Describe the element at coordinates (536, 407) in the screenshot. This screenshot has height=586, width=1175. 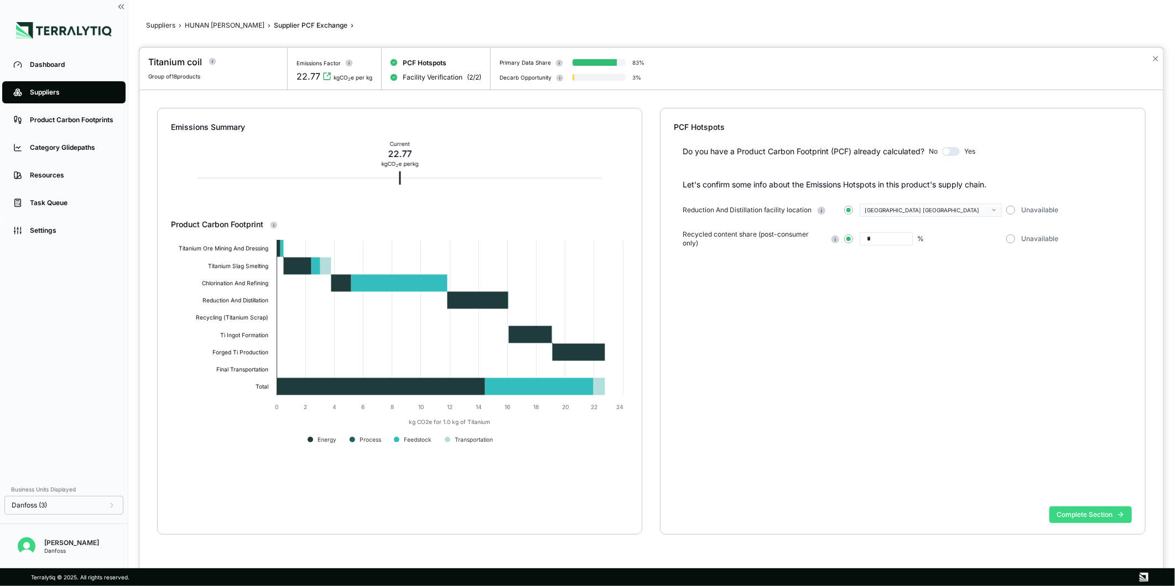
I see `text: 18` at that location.